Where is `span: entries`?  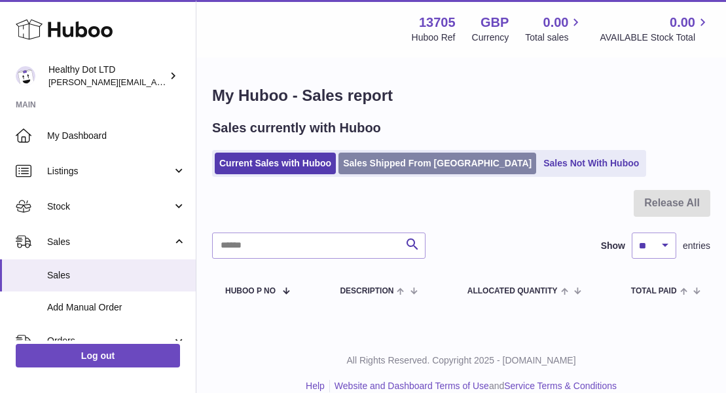
span: entries is located at coordinates (697, 246).